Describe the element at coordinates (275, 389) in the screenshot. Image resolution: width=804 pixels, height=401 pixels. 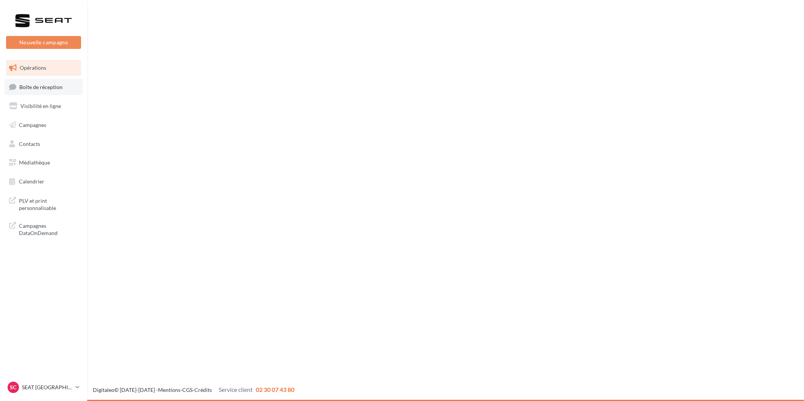
I see `span: 02 30 07 43 80` at that location.